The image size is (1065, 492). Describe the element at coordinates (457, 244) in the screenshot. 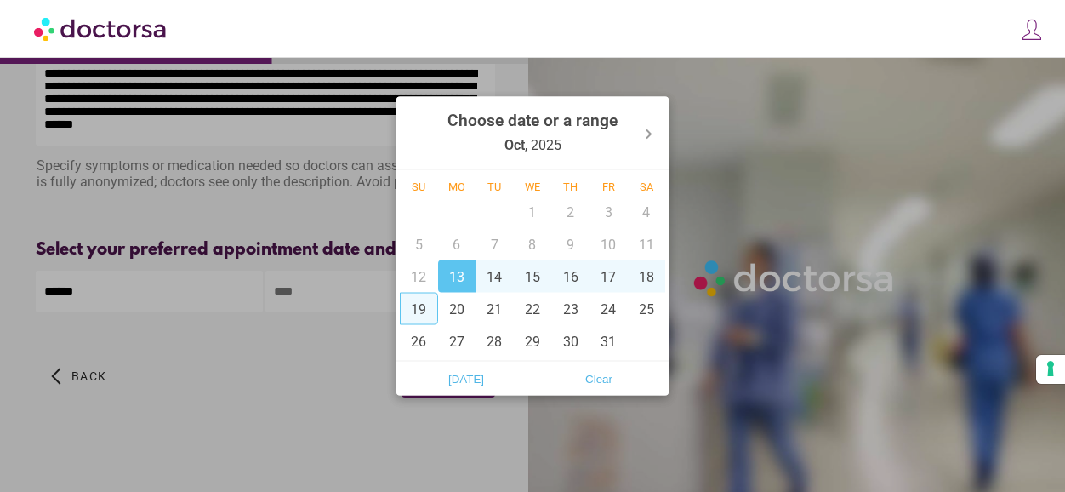

I see `div: 6` at that location.